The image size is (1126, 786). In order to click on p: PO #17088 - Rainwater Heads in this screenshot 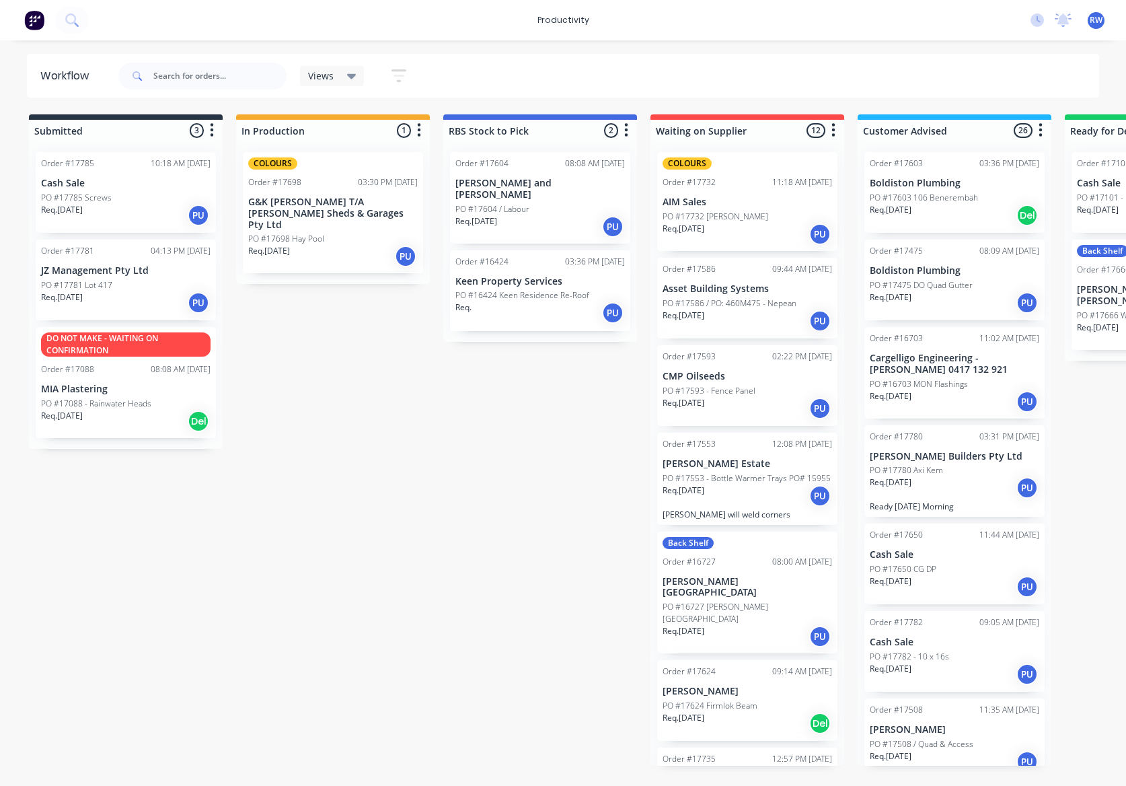, I will do `click(96, 404)`.